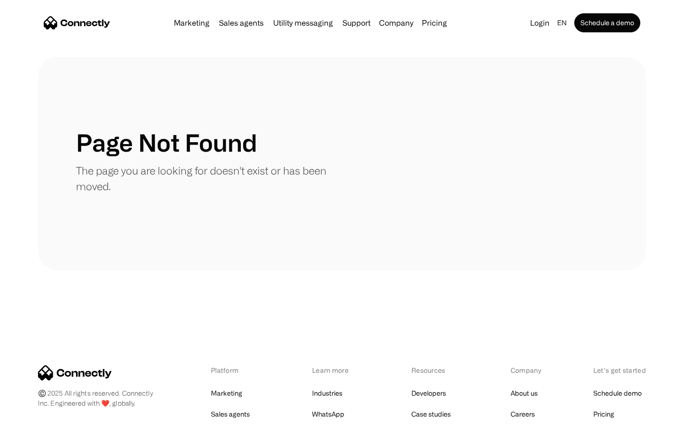 This screenshot has height=428, width=684. Describe the element at coordinates (524, 393) in the screenshot. I see `a: About us` at that location.